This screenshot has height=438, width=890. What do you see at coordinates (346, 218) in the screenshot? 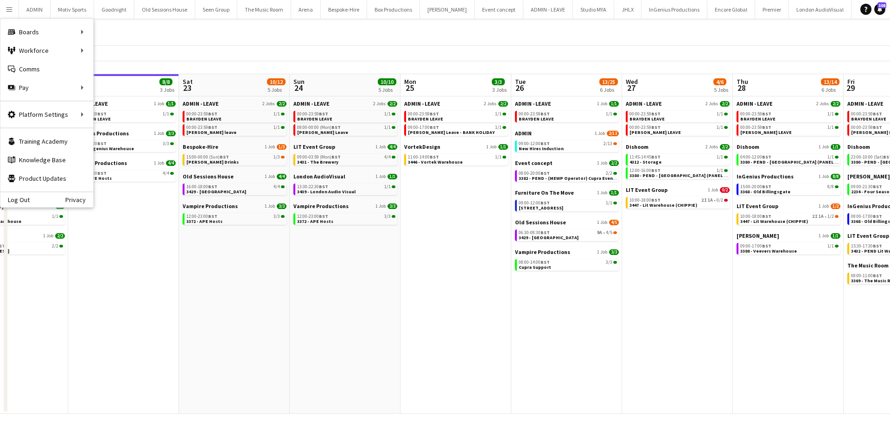
I see `a: 12:00-23:00BST3/33372 - APE Hosts` at bounding box center [346, 218].